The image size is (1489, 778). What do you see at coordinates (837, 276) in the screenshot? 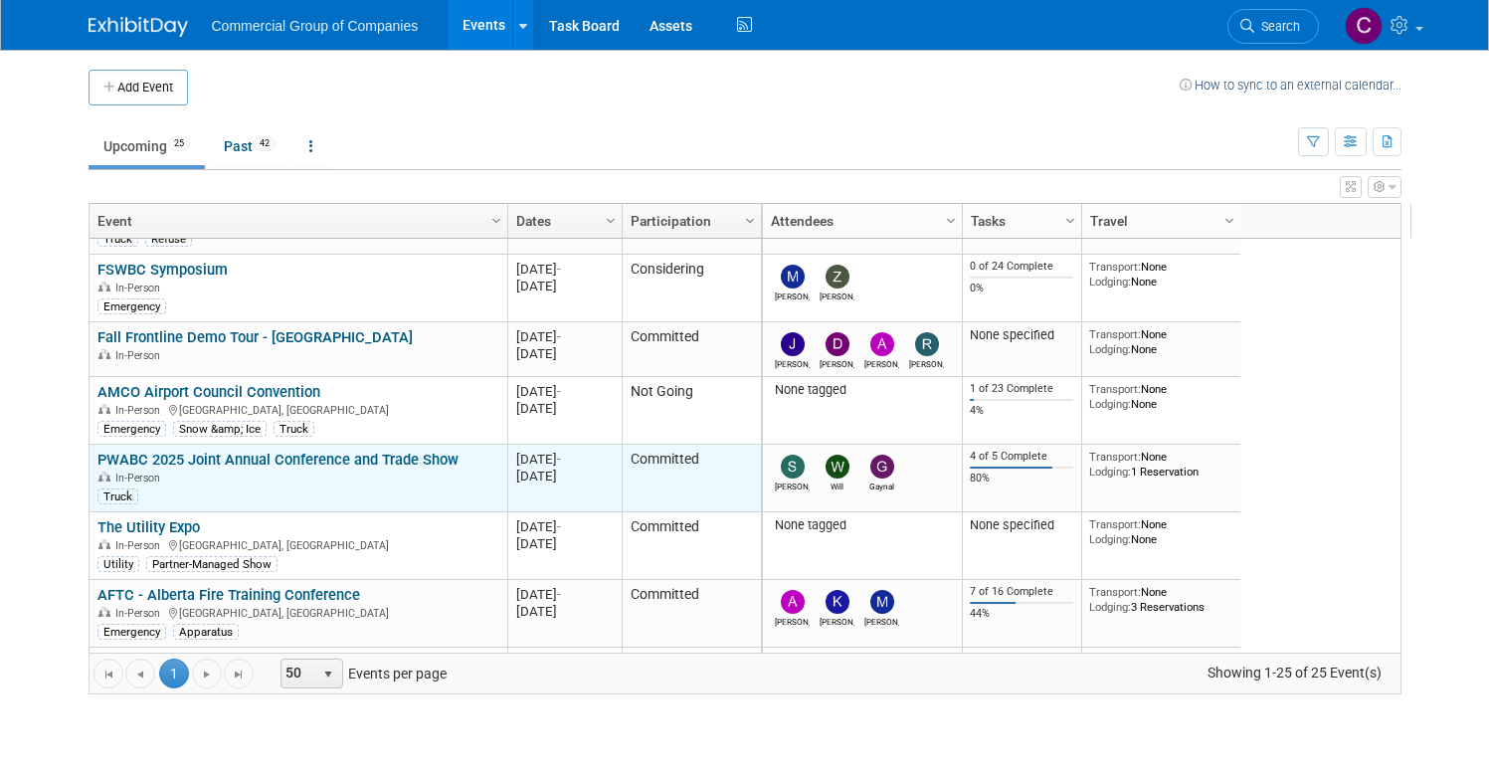
I see `img: Zachary Button` at bounding box center [837, 276].